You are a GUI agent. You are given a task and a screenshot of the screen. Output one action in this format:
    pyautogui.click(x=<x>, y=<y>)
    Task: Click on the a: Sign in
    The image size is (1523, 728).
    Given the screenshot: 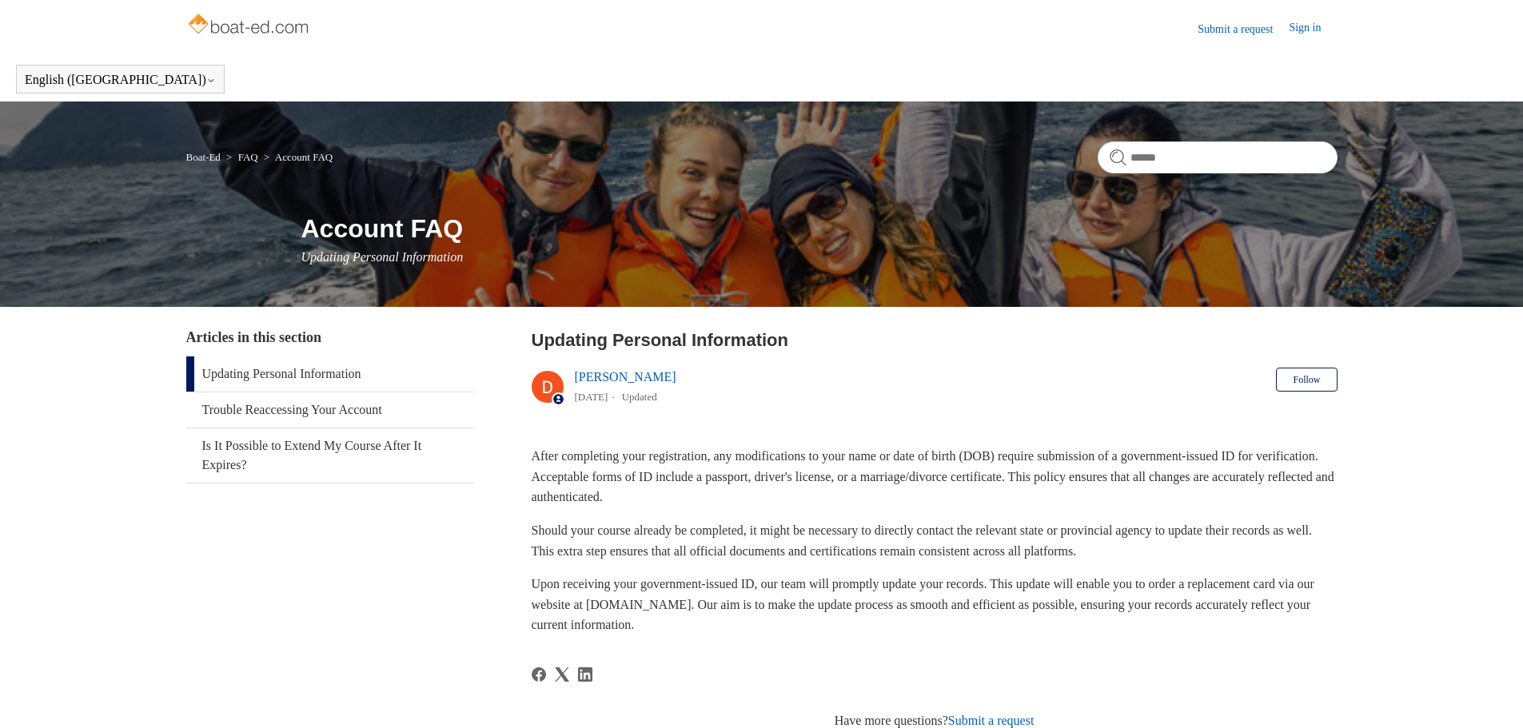 What is the action you would take?
    pyautogui.click(x=1313, y=29)
    